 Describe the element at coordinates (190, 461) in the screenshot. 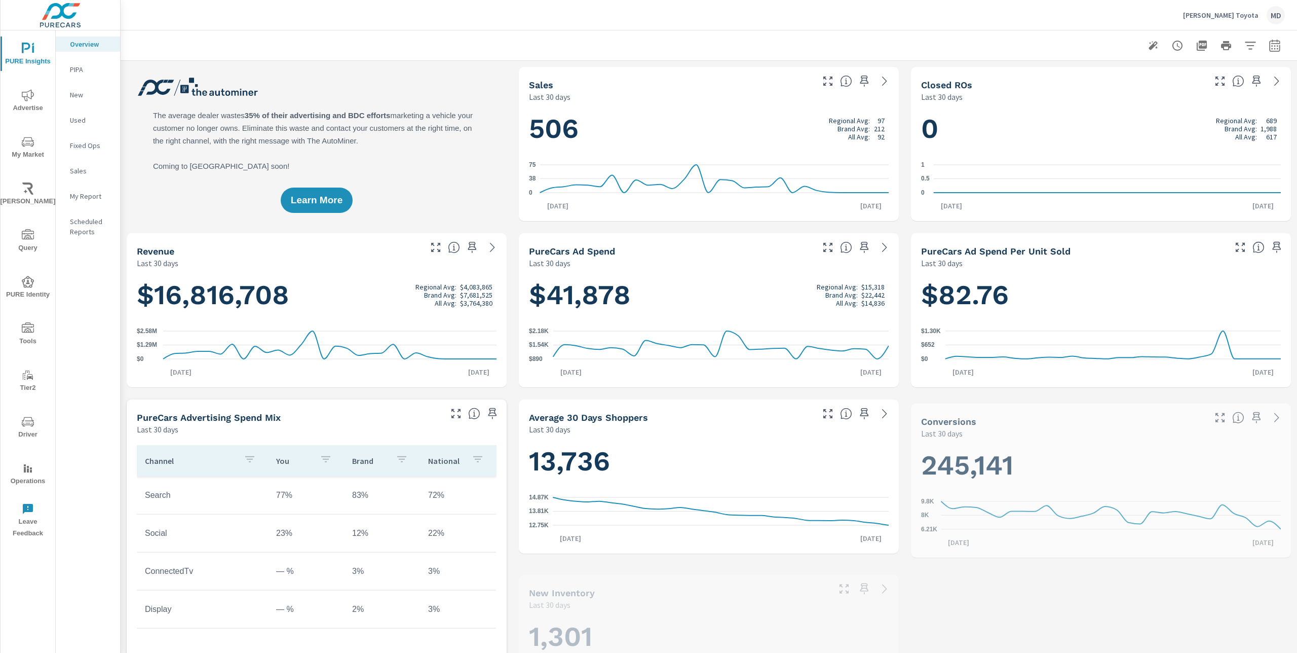

I see `p: Channel` at that location.